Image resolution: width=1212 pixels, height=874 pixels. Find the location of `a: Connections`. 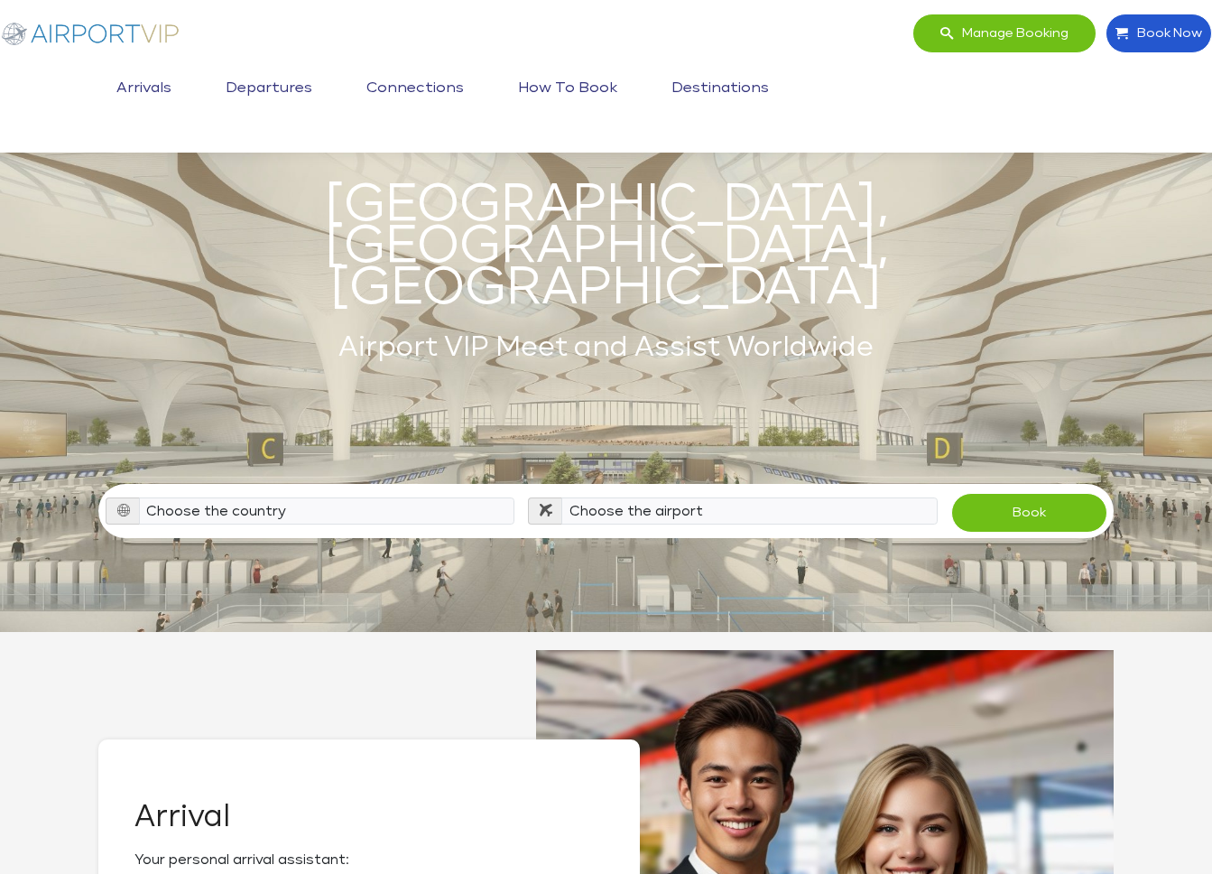

a: Connections is located at coordinates (415, 88).